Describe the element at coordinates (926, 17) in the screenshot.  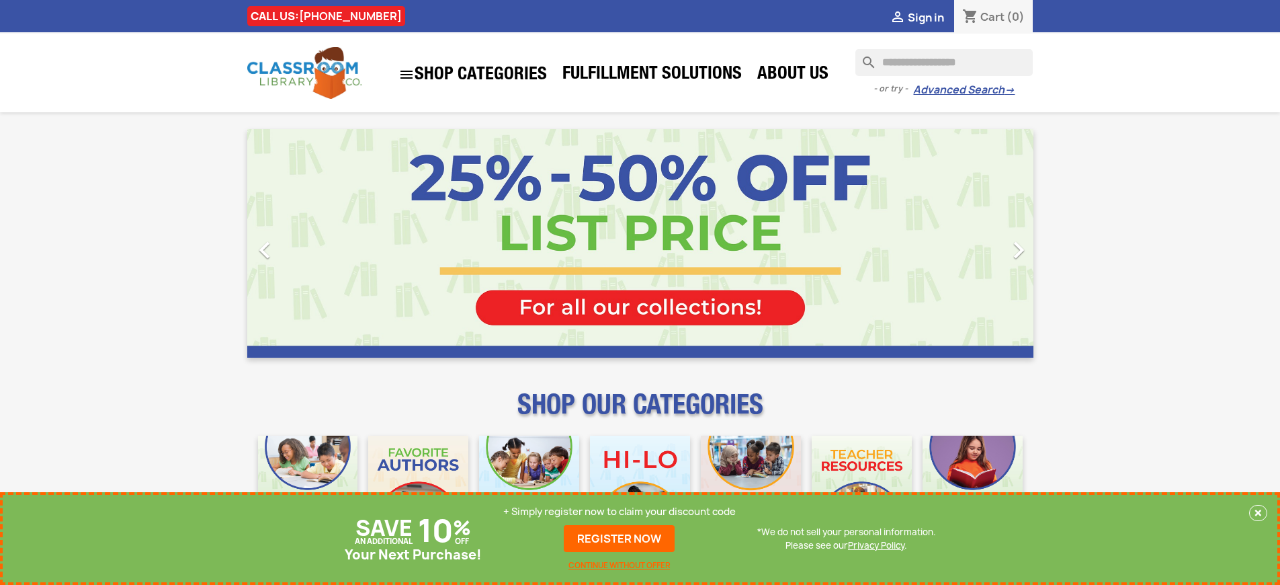
I see `span: Sign in` at that location.